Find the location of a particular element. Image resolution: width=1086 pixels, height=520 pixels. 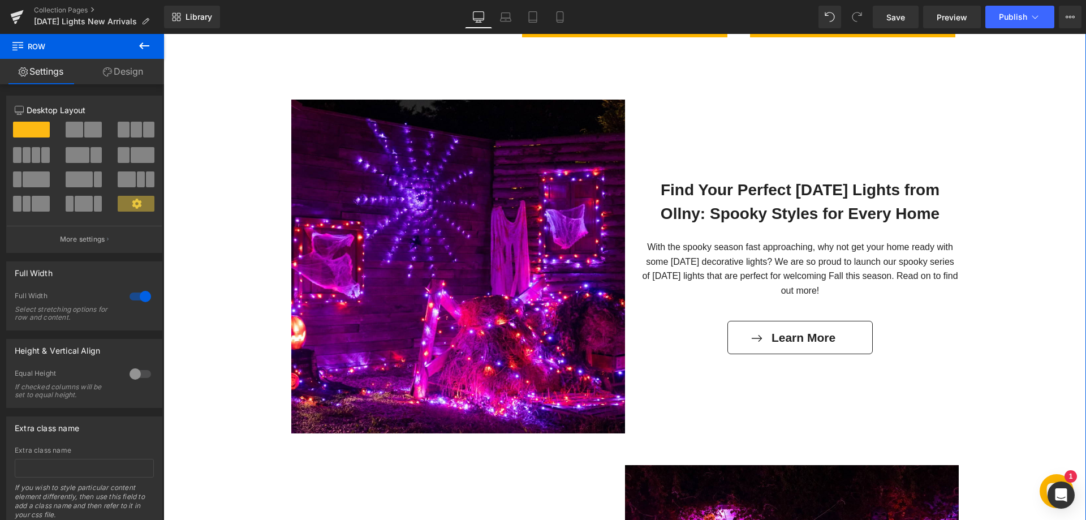

a: Desktop is located at coordinates (479, 17).